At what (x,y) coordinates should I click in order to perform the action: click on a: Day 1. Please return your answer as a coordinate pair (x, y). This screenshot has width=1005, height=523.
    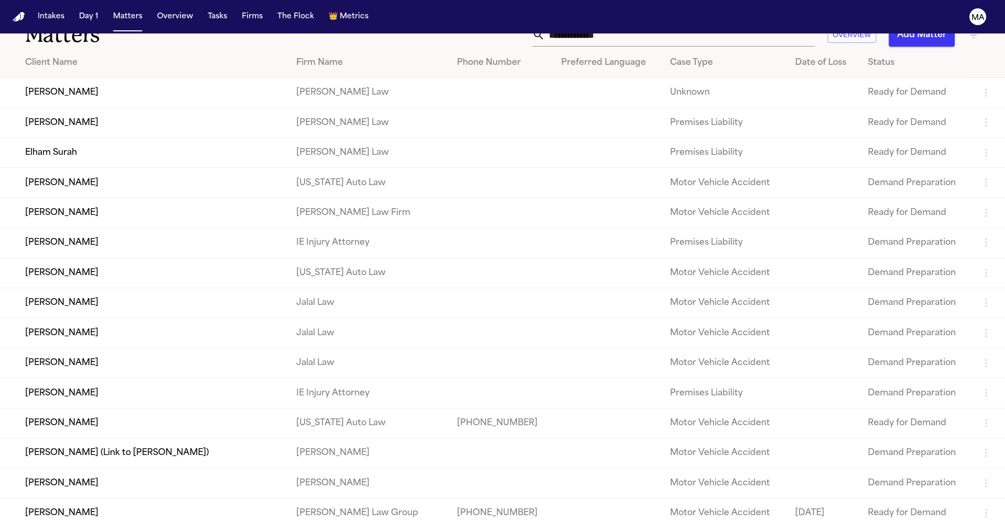
    Looking at the image, I should click on (88, 17).